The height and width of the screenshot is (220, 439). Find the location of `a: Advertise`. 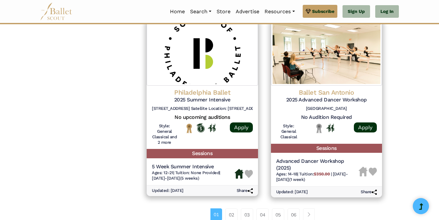

a: Advertise is located at coordinates (247, 12).